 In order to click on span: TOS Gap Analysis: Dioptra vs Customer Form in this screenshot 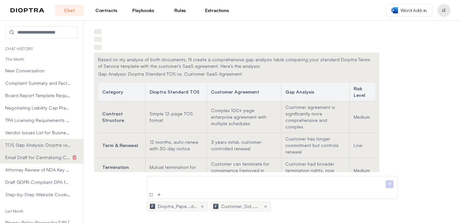, I will do `click(38, 145)`.